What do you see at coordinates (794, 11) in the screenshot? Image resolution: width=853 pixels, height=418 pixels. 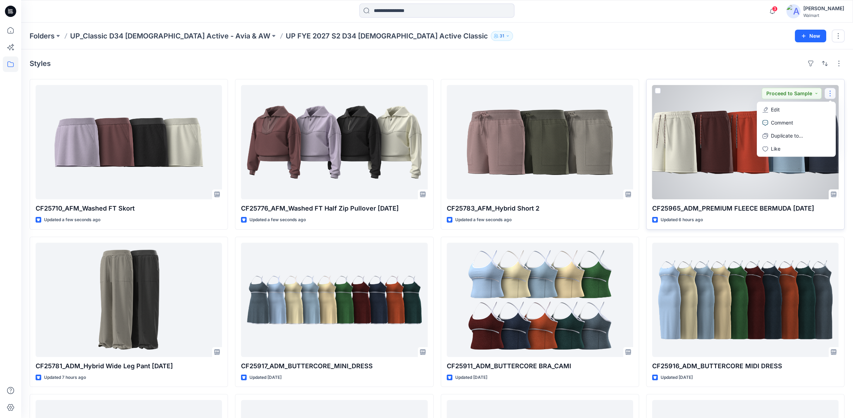 I see `img: avatar` at bounding box center [794, 11].